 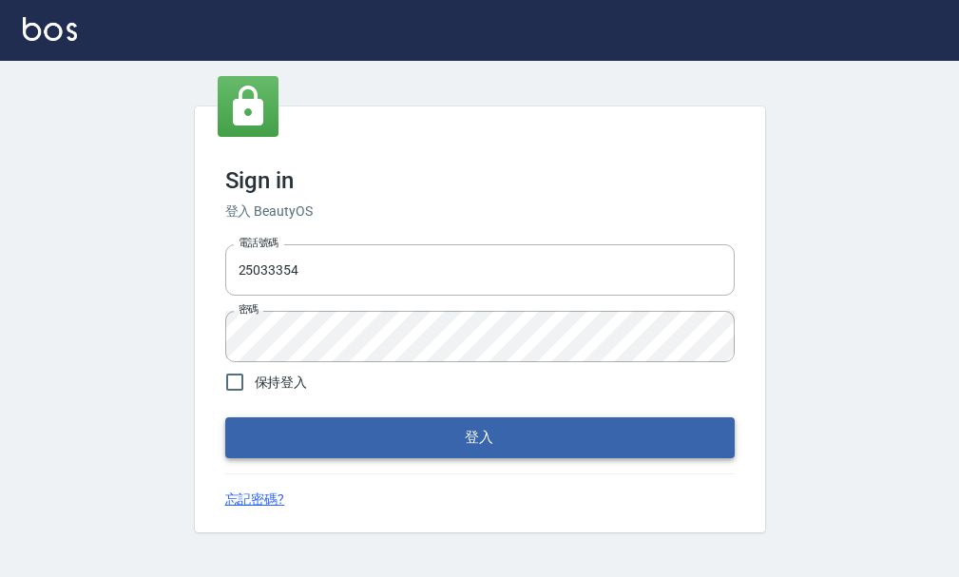 What do you see at coordinates (248, 309) in the screenshot?
I see `label: 密碼` at bounding box center [248, 309].